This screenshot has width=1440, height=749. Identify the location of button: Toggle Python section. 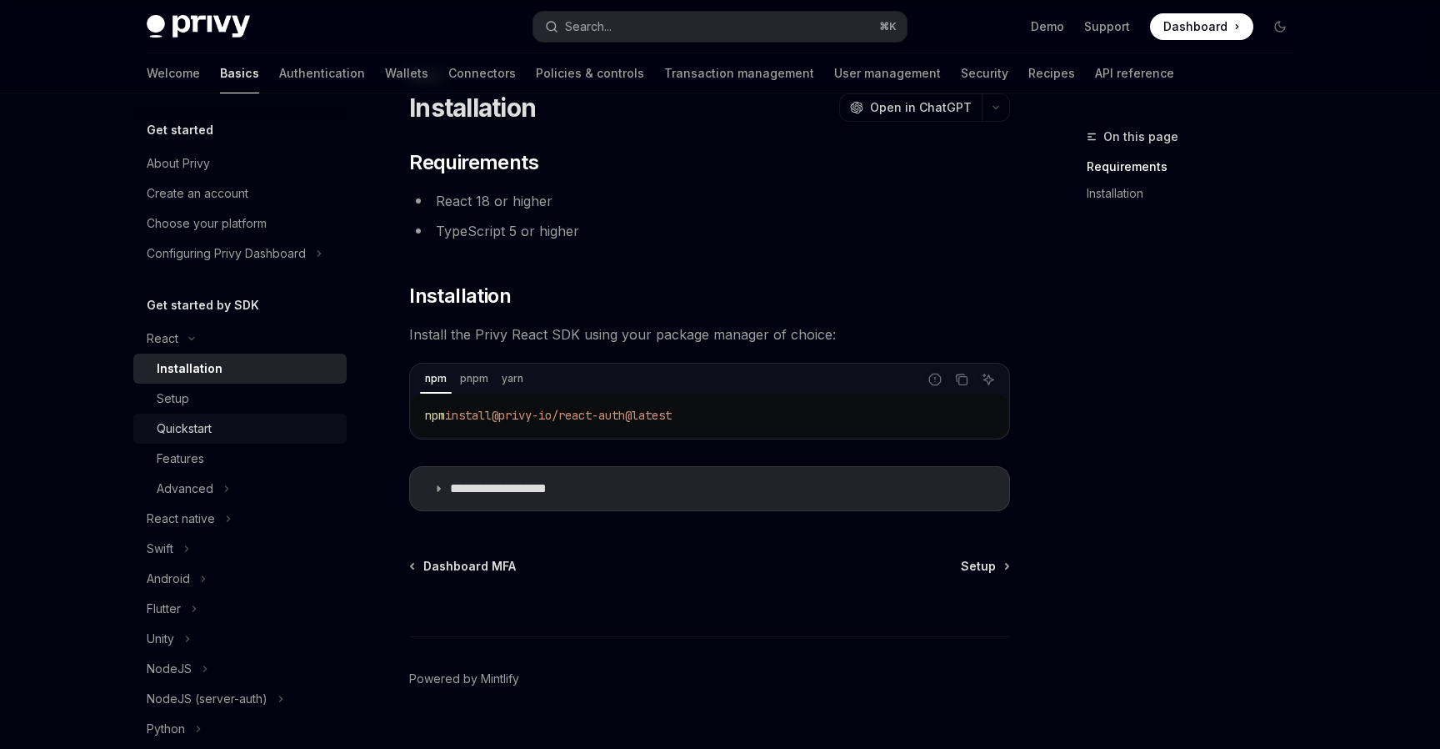
(240, 729).